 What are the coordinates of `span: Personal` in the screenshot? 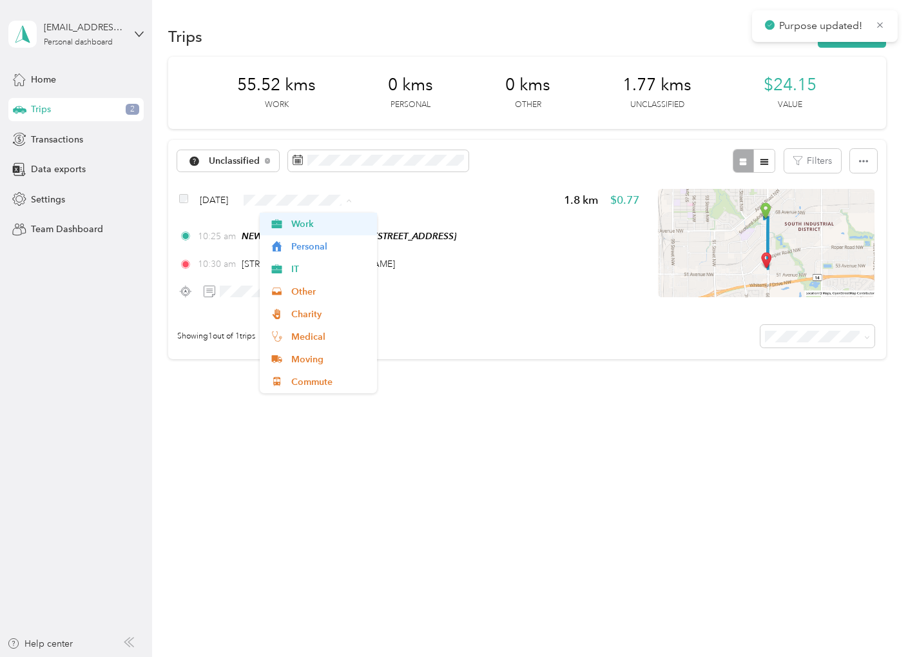 It's located at (329, 246).